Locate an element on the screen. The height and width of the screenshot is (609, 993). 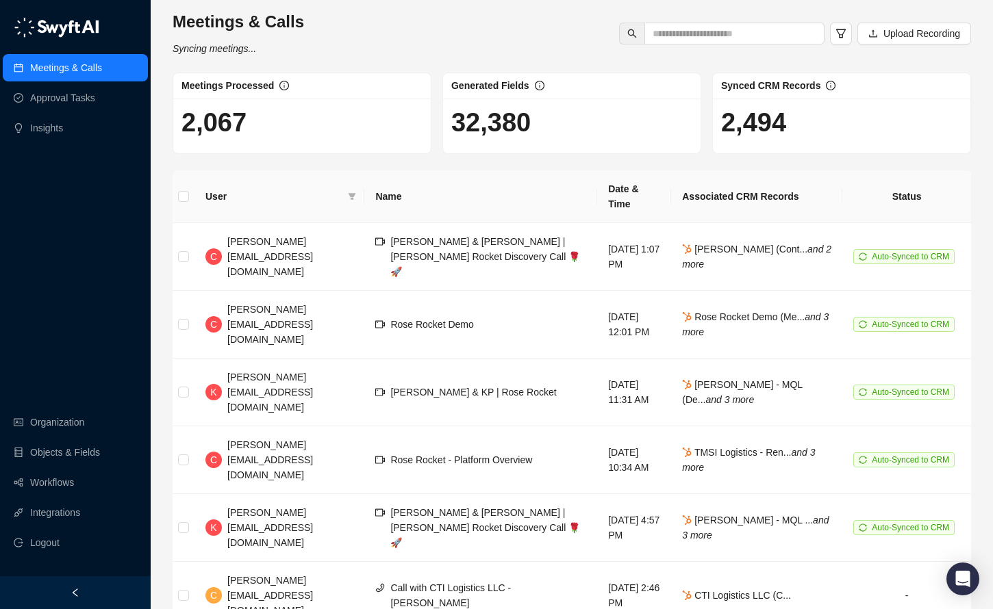
span: Rose Rocket - Platform Overview is located at coordinates (461, 460).